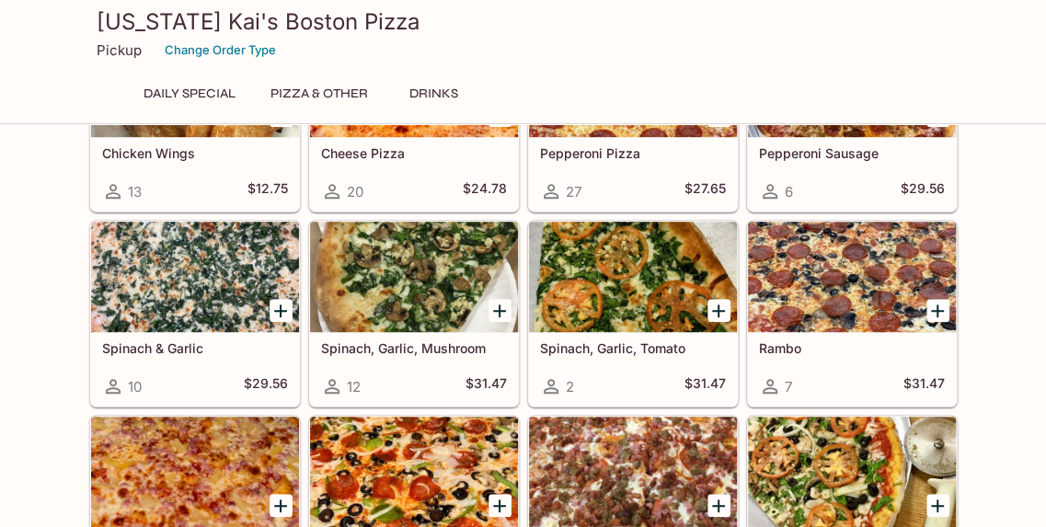  What do you see at coordinates (788, 191) in the screenshot?
I see `span: 6` at bounding box center [788, 191].